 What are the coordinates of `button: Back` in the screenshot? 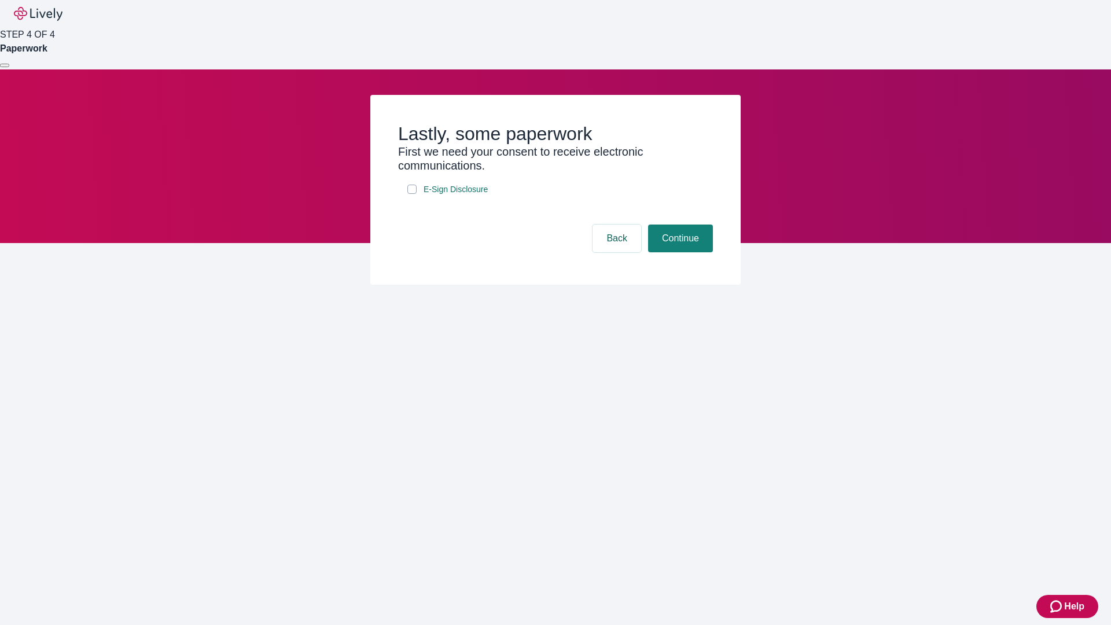 It's located at (617, 238).